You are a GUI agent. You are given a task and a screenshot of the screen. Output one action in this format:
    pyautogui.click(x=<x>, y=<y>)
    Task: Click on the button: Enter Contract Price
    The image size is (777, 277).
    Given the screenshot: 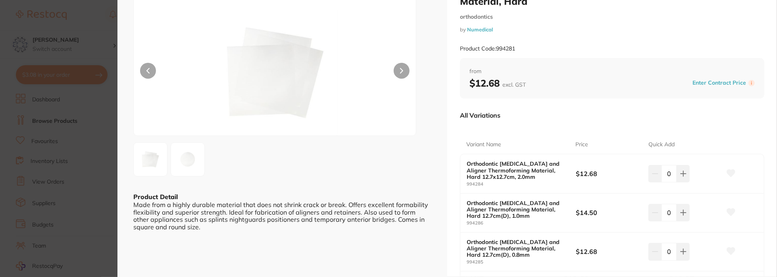 What is the action you would take?
    pyautogui.click(x=719, y=83)
    